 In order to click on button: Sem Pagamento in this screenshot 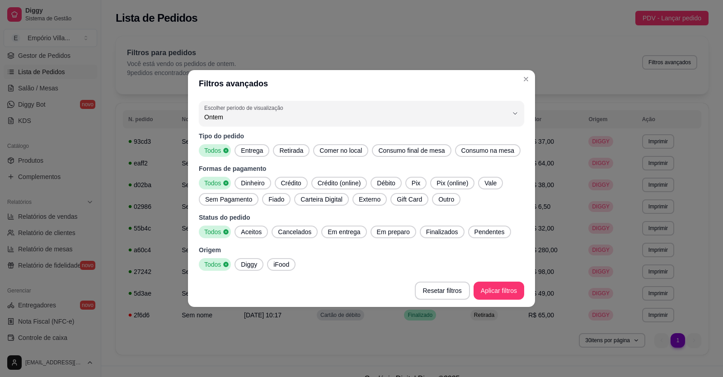, I will do `click(229, 199)`.